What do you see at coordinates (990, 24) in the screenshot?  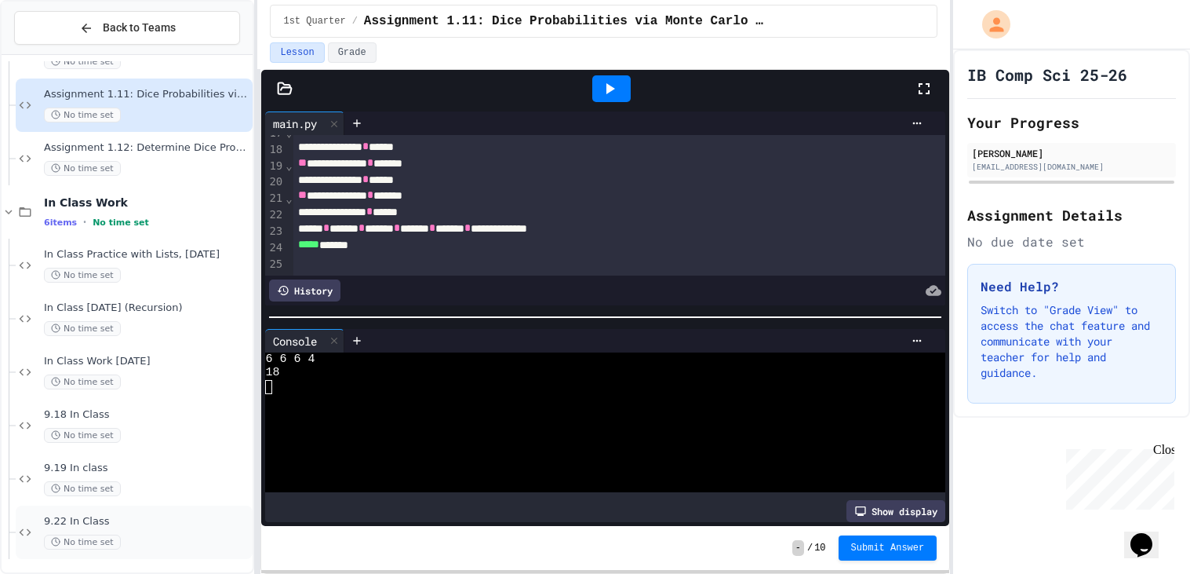 I see `div: My Account` at bounding box center [990, 24].